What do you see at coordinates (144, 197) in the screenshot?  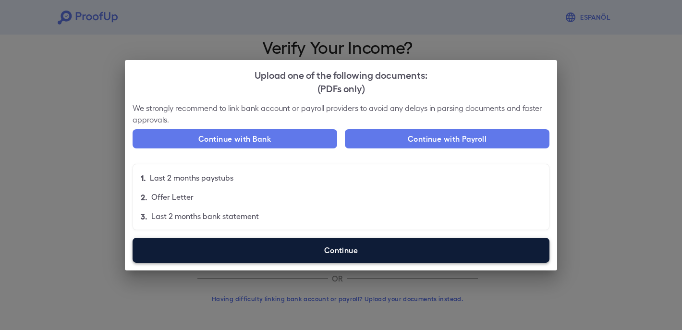 I see `p: 2.` at bounding box center [144, 197].